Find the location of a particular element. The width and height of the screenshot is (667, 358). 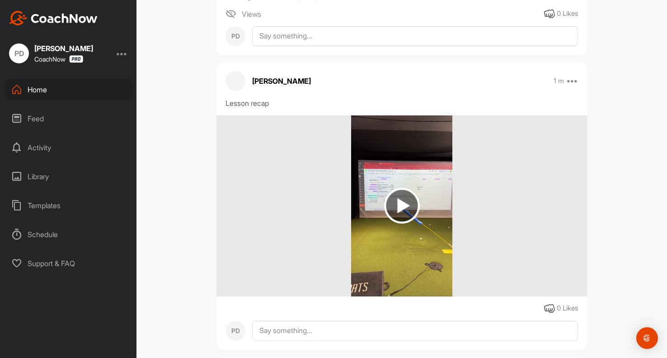

img: CoachNow Pro is located at coordinates (76, 59).